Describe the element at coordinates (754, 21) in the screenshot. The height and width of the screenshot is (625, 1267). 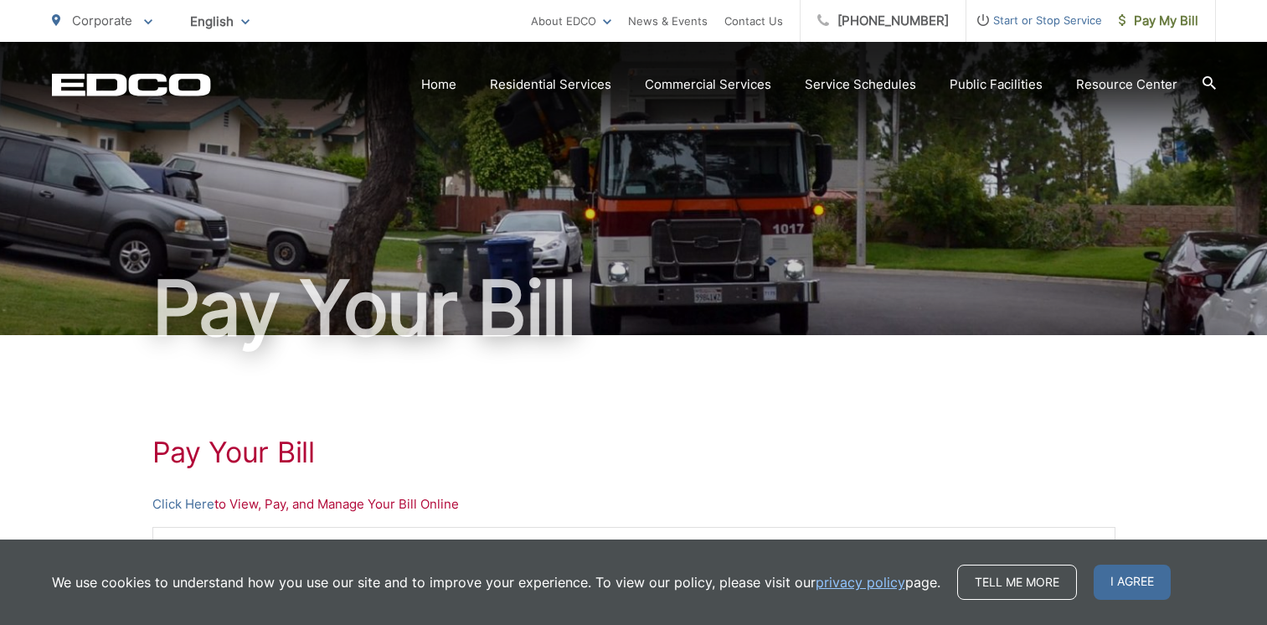
I see `a: Contact Us` at that location.